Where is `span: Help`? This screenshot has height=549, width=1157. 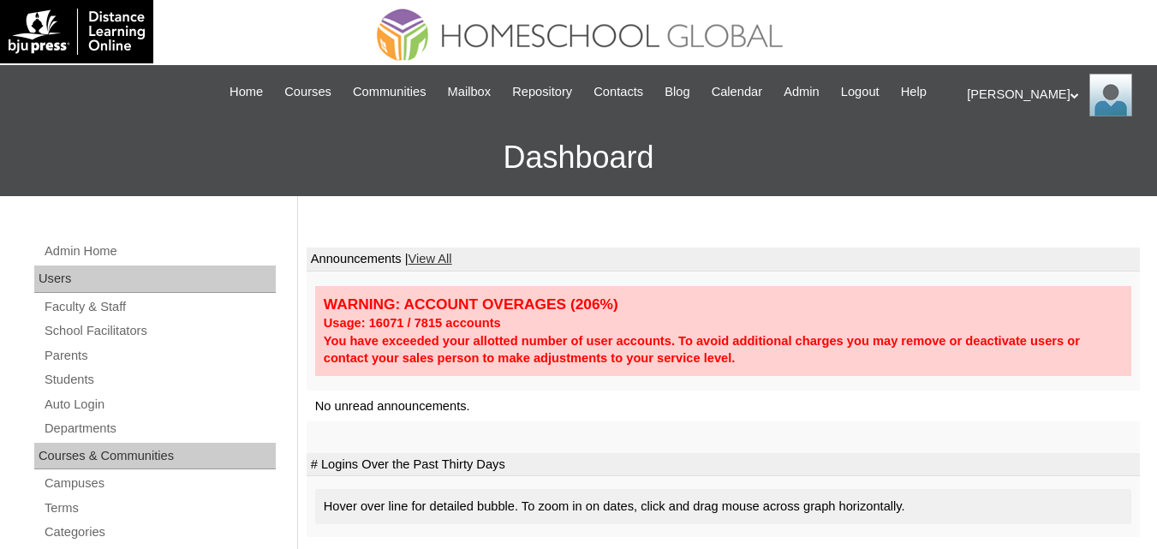
span: Help is located at coordinates (914, 92).